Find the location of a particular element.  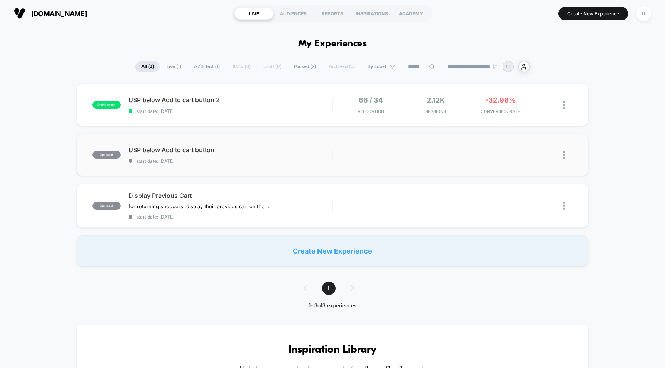

span: for returning shoppers, display their previous cart on the home page is located at coordinates (200, 207).